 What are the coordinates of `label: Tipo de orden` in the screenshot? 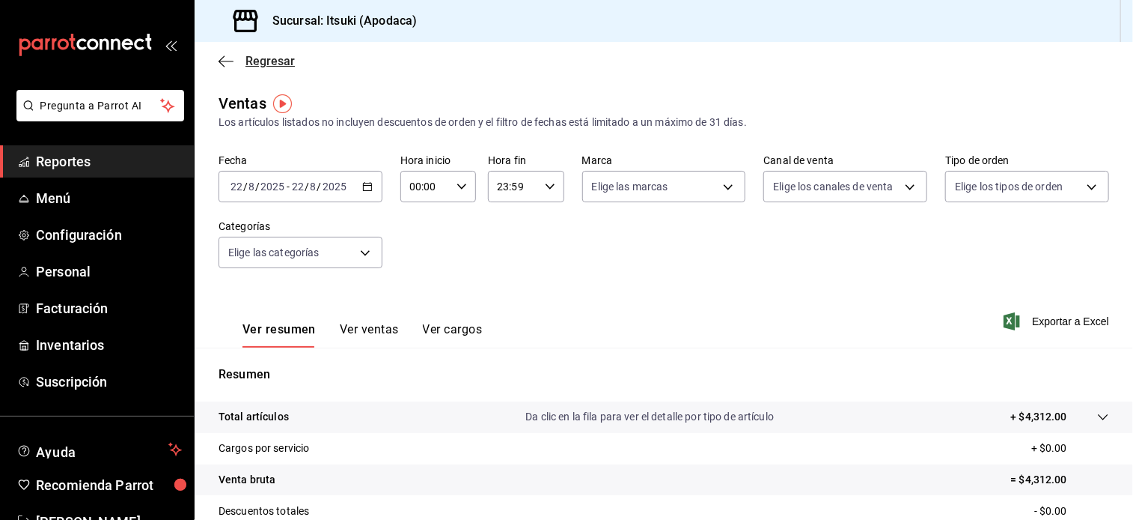 It's located at (1027, 161).